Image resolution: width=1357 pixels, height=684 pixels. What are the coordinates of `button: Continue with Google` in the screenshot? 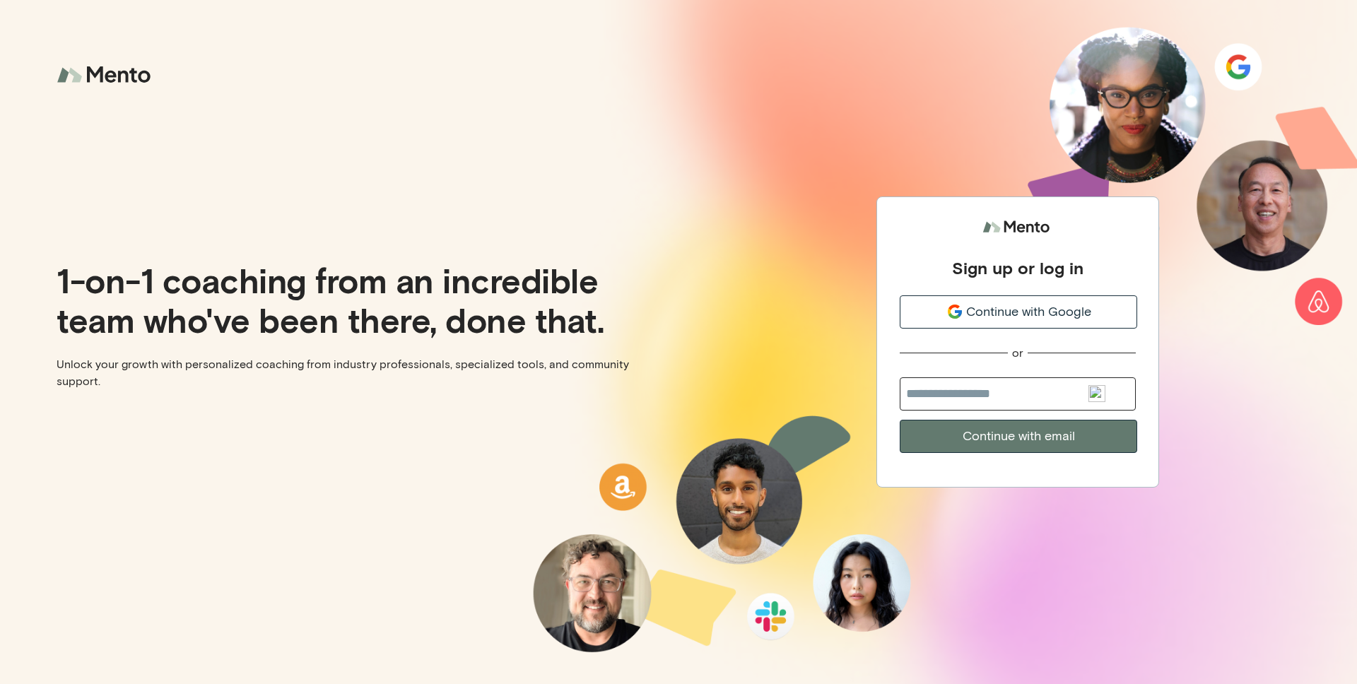 It's located at (1018, 312).